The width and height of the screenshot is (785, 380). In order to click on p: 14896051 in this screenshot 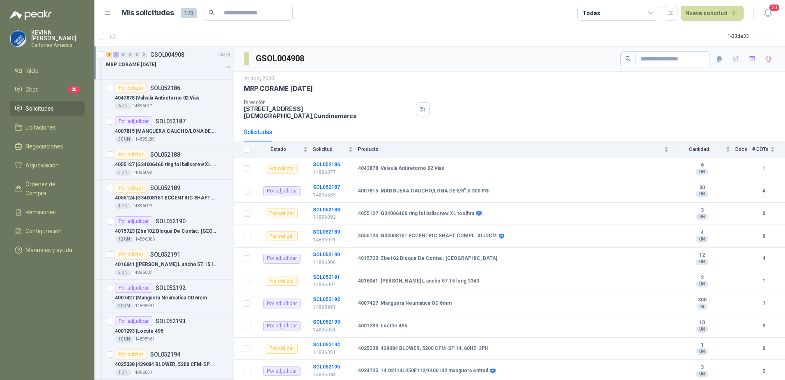, I will do `click(333, 352)`.